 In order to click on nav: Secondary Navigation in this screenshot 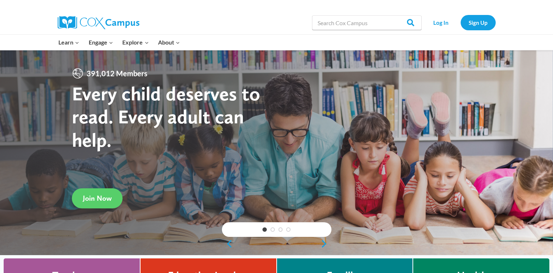, I will do `click(460, 22)`.